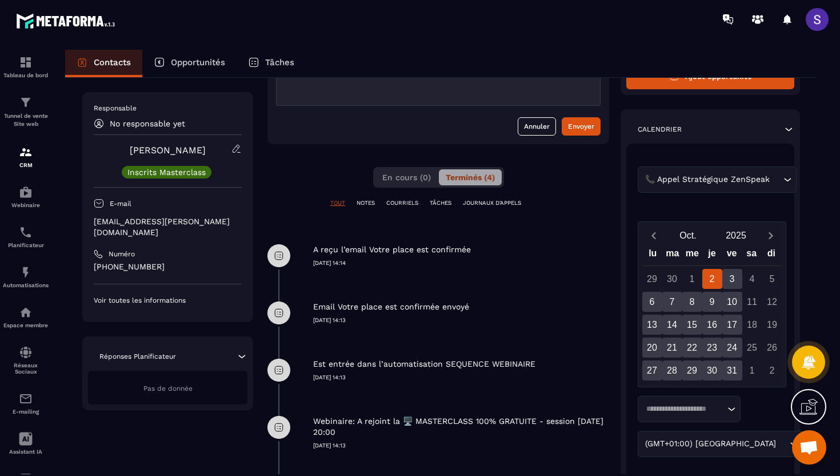 This screenshot has width=840, height=476. What do you see at coordinates (26, 285) in the screenshot?
I see `p: Automatisations` at bounding box center [26, 285].